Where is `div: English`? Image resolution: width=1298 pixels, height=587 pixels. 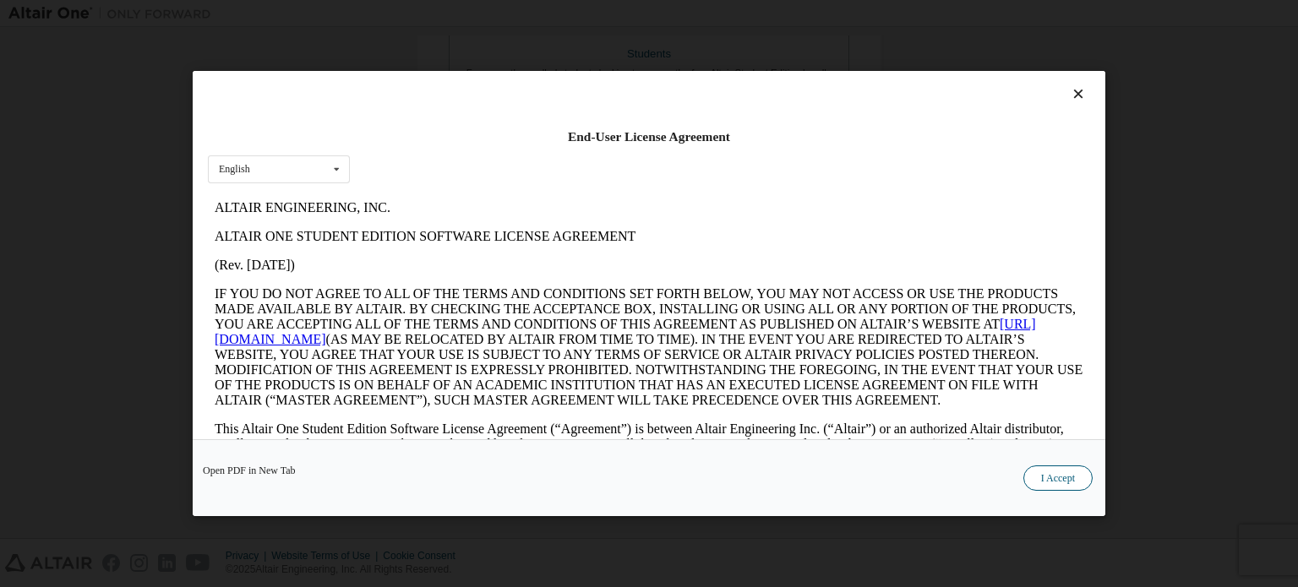 div: English is located at coordinates (234, 169).